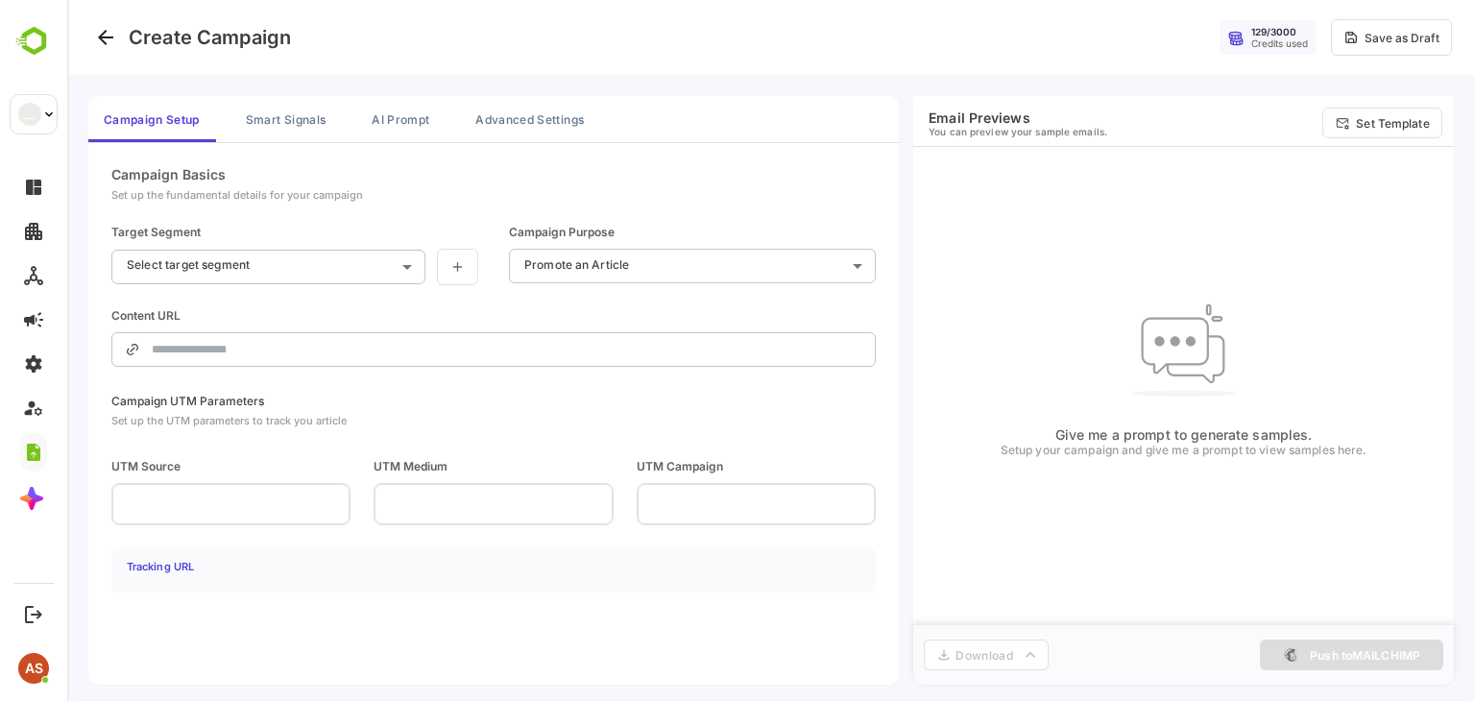  I want to click on p: You can preview your sample emails., so click(951, 132).